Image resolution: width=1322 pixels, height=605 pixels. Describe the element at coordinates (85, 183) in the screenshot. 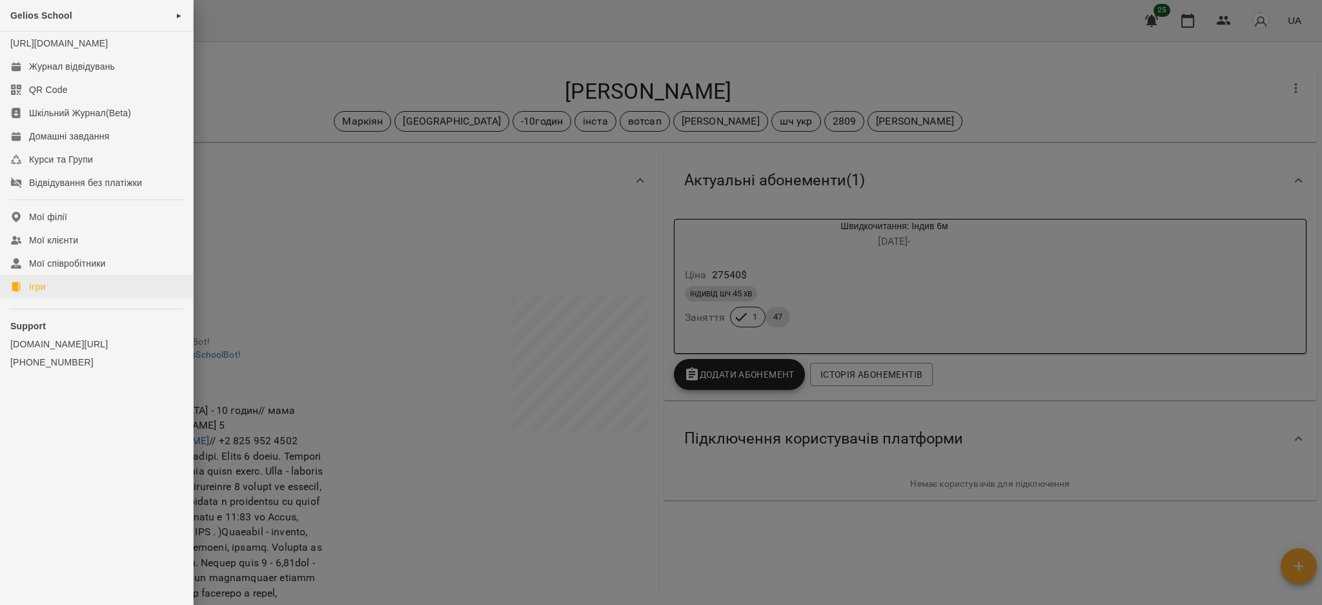

I see `div: Відвідування без платіжки` at that location.